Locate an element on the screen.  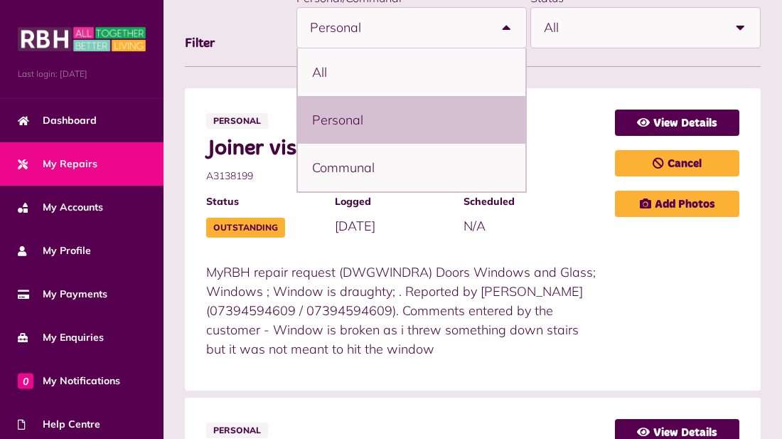
span: My Payments is located at coordinates (63, 294).